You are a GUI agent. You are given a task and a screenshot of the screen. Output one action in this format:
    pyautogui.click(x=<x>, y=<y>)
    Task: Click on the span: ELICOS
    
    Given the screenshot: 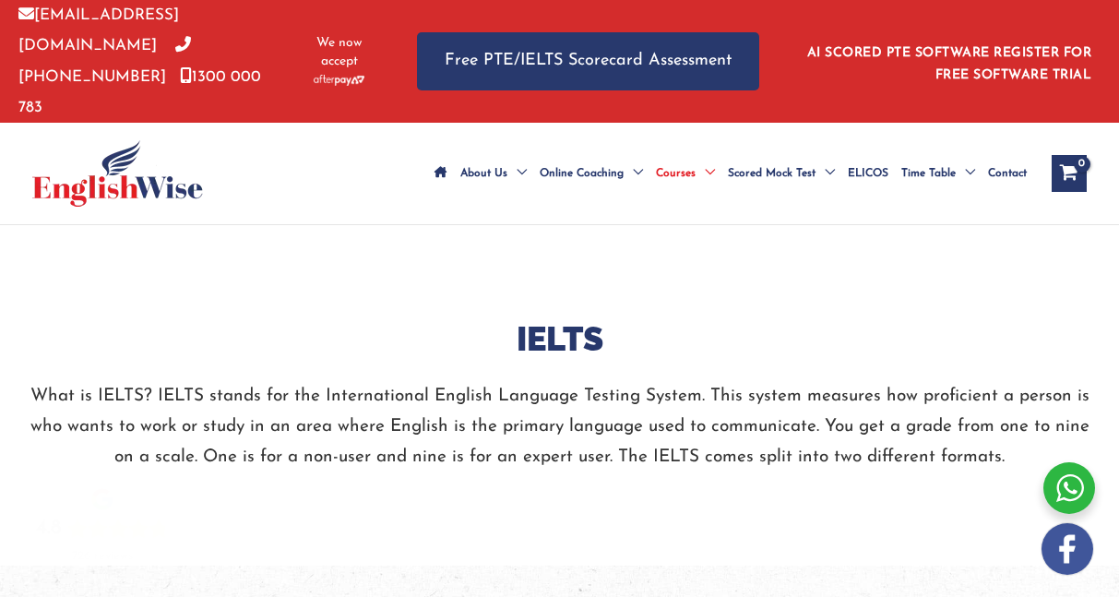 What is the action you would take?
    pyautogui.click(x=868, y=173)
    